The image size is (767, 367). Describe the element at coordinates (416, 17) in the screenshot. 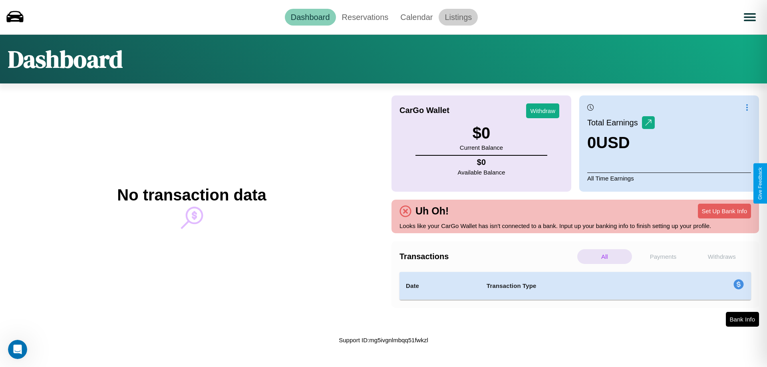

I see `a: Calendar` at that location.